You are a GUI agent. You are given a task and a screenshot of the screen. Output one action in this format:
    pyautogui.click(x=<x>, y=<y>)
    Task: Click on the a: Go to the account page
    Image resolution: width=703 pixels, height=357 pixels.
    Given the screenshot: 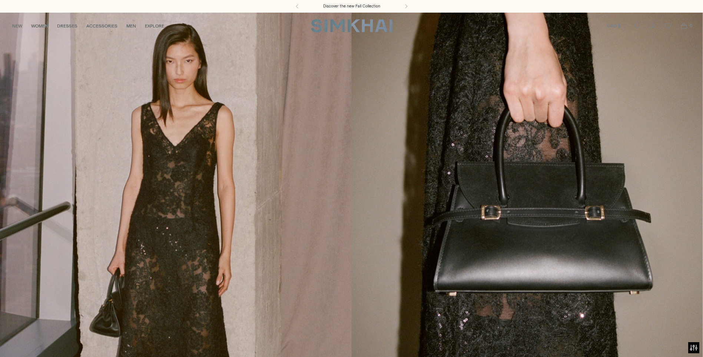 What is the action you would take?
    pyautogui.click(x=653, y=26)
    